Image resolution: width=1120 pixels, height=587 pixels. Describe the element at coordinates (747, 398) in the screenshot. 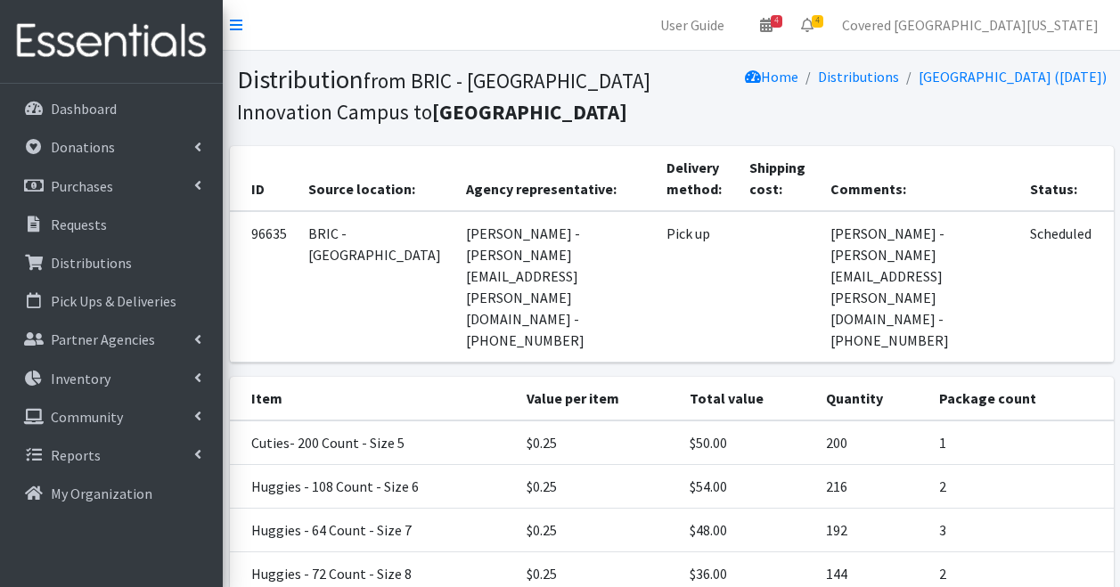

I see `th: Total value` at that location.